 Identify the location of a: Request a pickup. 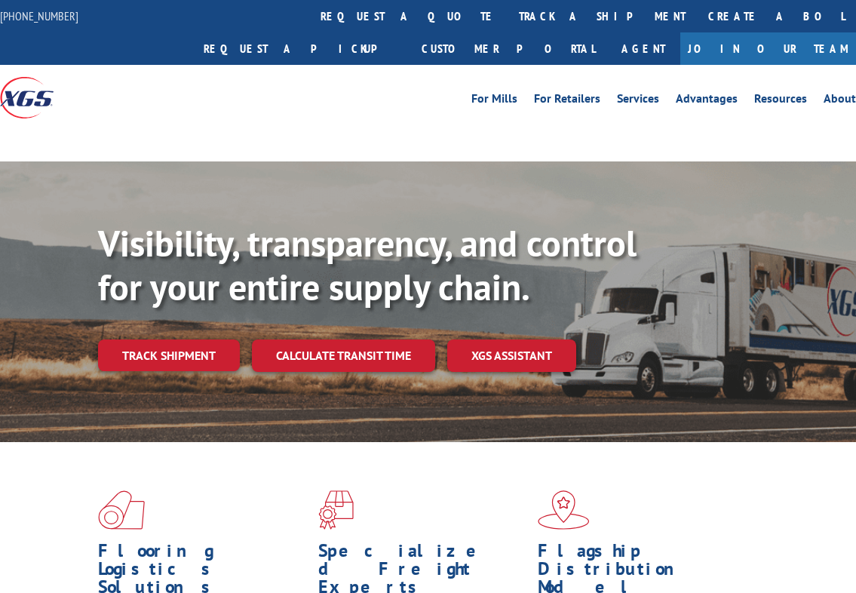
(301, 48).